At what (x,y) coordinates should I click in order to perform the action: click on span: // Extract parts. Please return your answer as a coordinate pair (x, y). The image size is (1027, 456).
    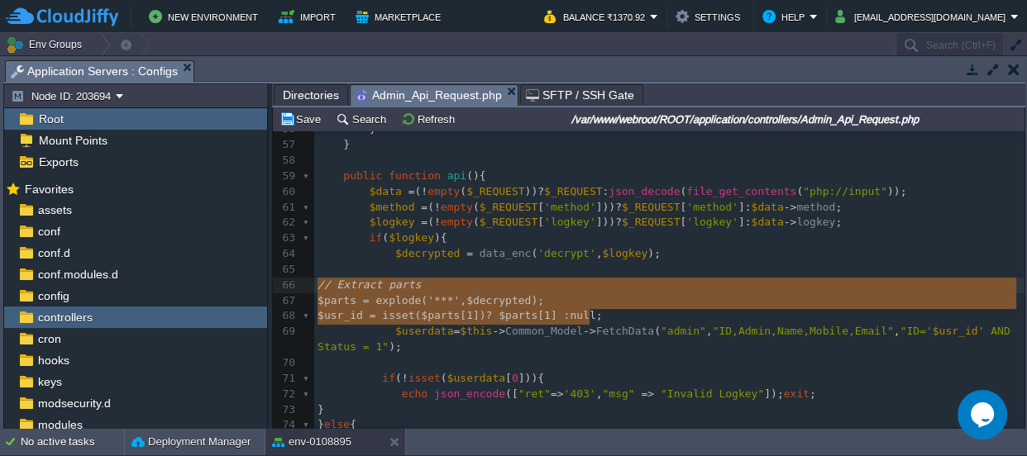
    Looking at the image, I should click on (369, 284).